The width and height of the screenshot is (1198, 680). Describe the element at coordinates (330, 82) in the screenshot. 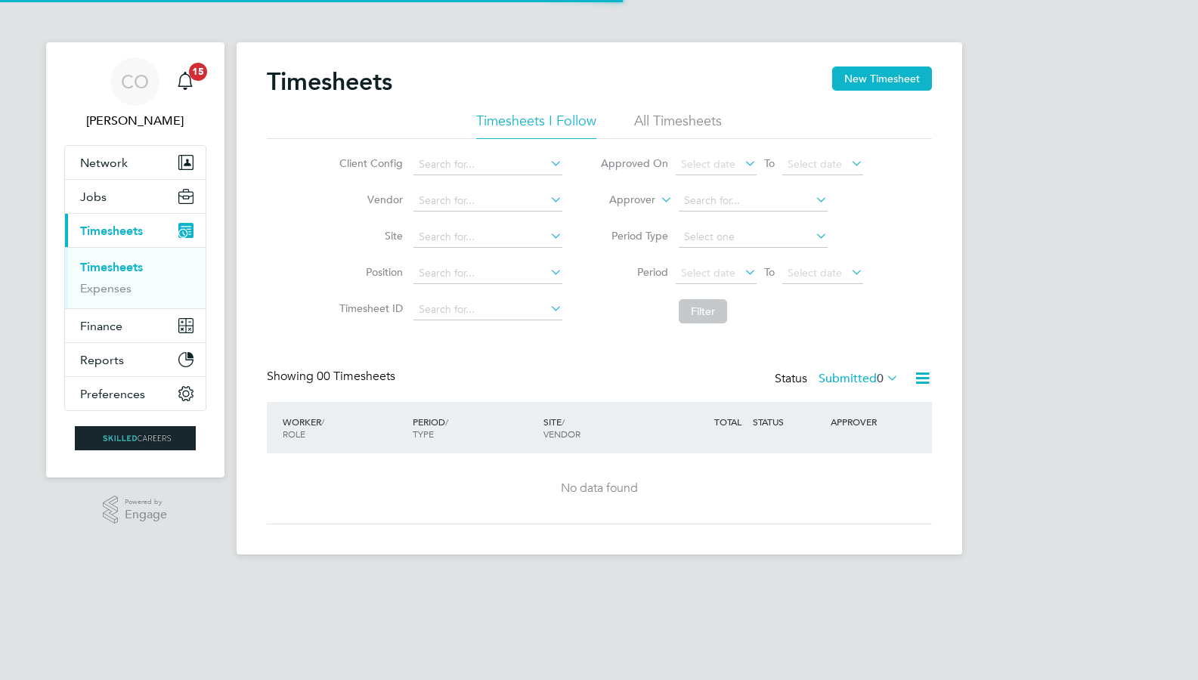

I see `h2: Timesheets` at that location.